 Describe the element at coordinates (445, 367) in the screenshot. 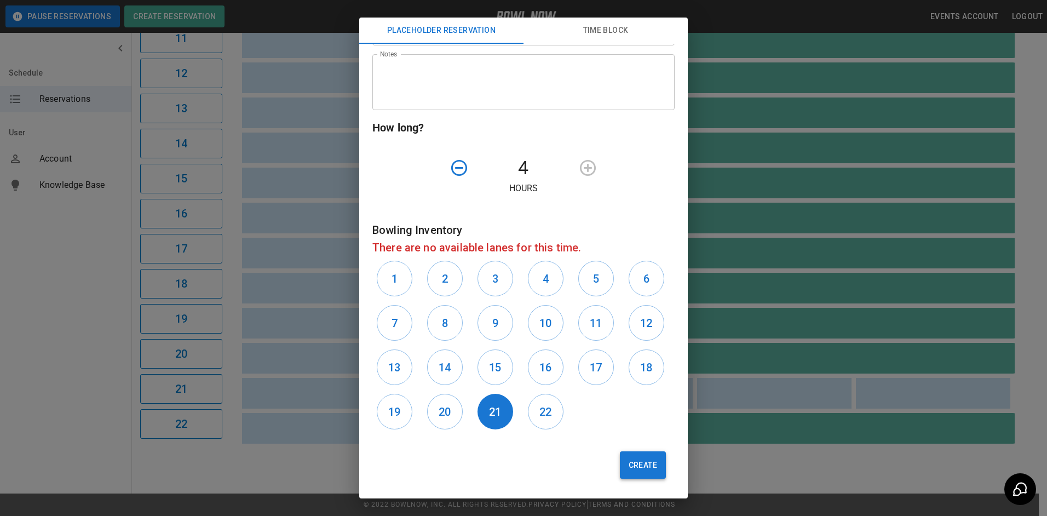

I see `button: 14` at that location.